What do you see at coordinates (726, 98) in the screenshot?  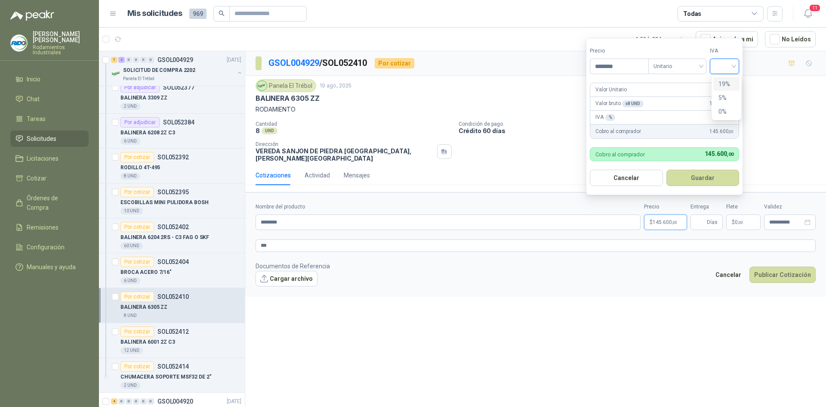 I see `div: 5%` at bounding box center [726, 98].